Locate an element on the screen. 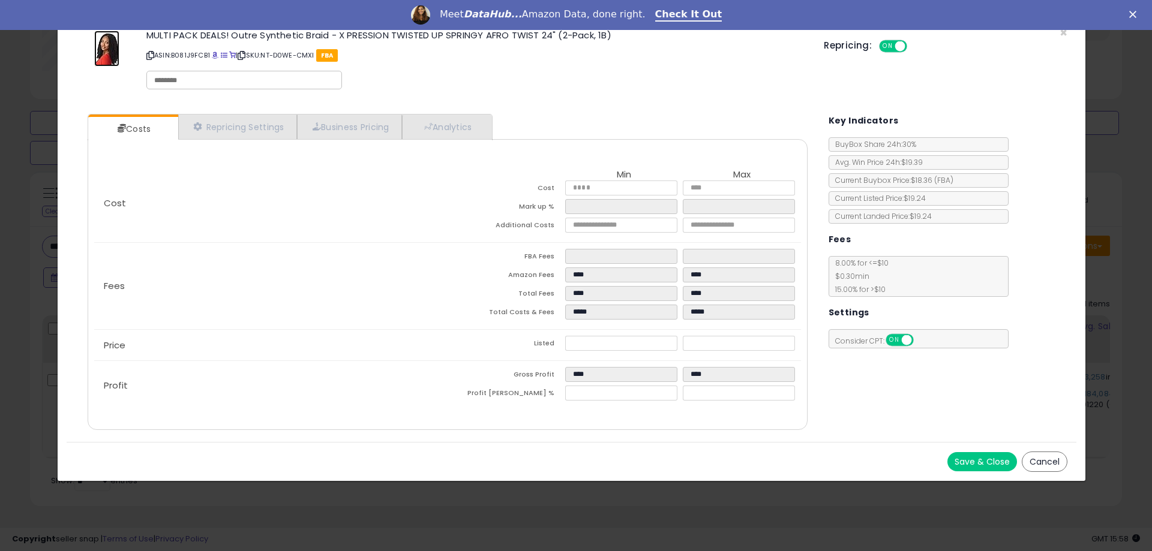  button: Save & Close is located at coordinates (982, 462).